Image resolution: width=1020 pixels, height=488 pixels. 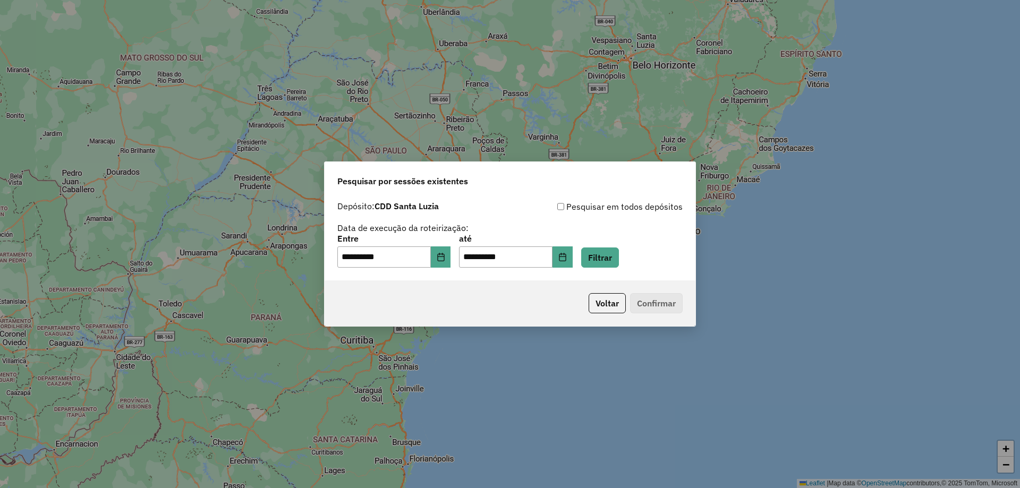 What do you see at coordinates (600, 258) in the screenshot?
I see `button: Filtrar` at bounding box center [600, 258].